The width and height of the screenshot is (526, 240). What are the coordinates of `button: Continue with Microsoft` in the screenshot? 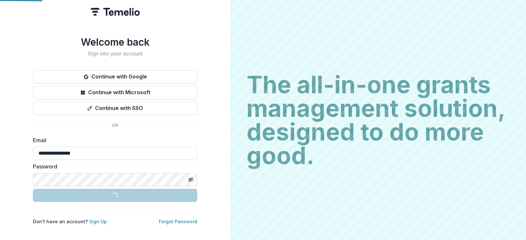 It's located at (115, 93).